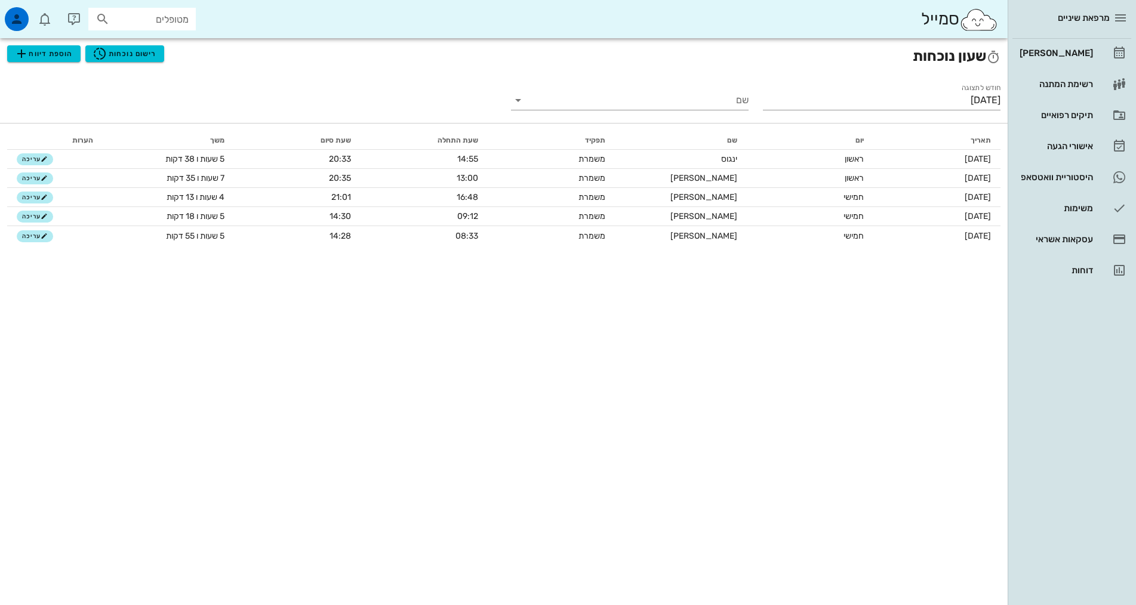 The width and height of the screenshot is (1136, 605). Describe the element at coordinates (937, 140) in the screenshot. I see `th: תאריך: לא ממוין. לחץ למיון לפי סדר עולה. הפעל למיון עולה.` at that location.